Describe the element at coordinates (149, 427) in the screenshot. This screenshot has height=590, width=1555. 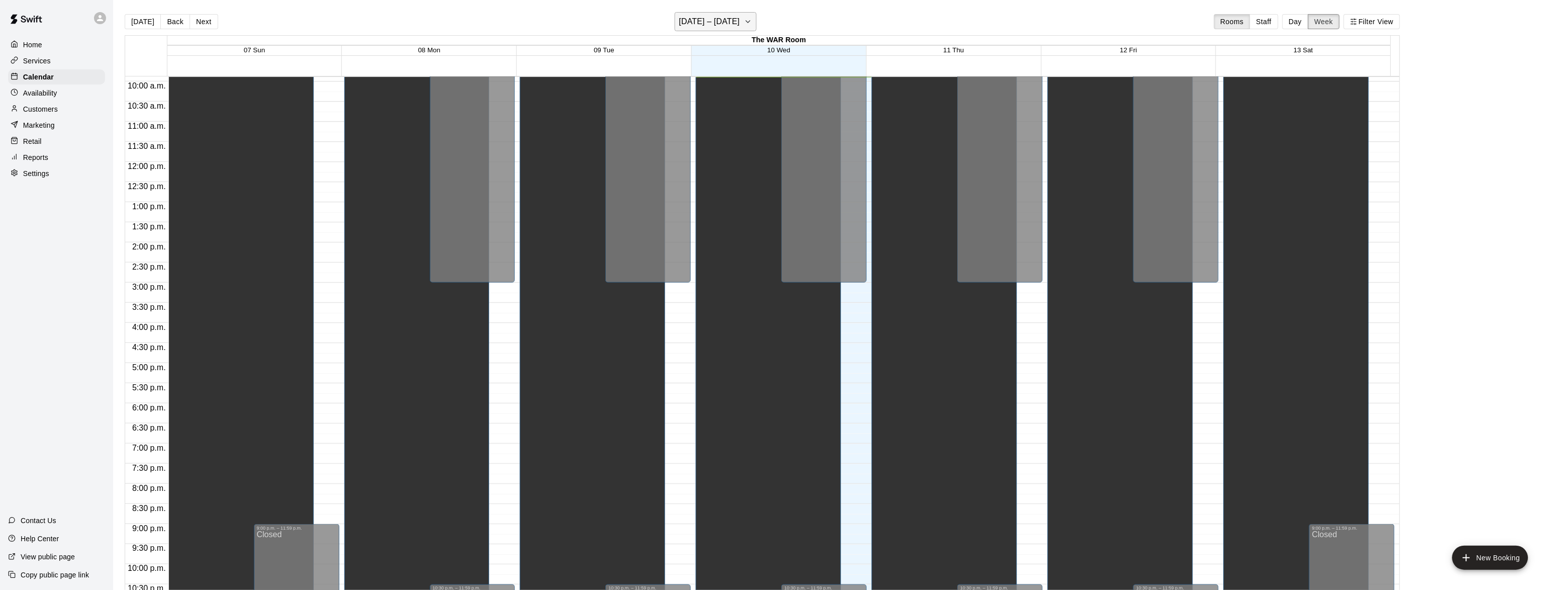
I see `span: 6:30 p.m.` at that location.